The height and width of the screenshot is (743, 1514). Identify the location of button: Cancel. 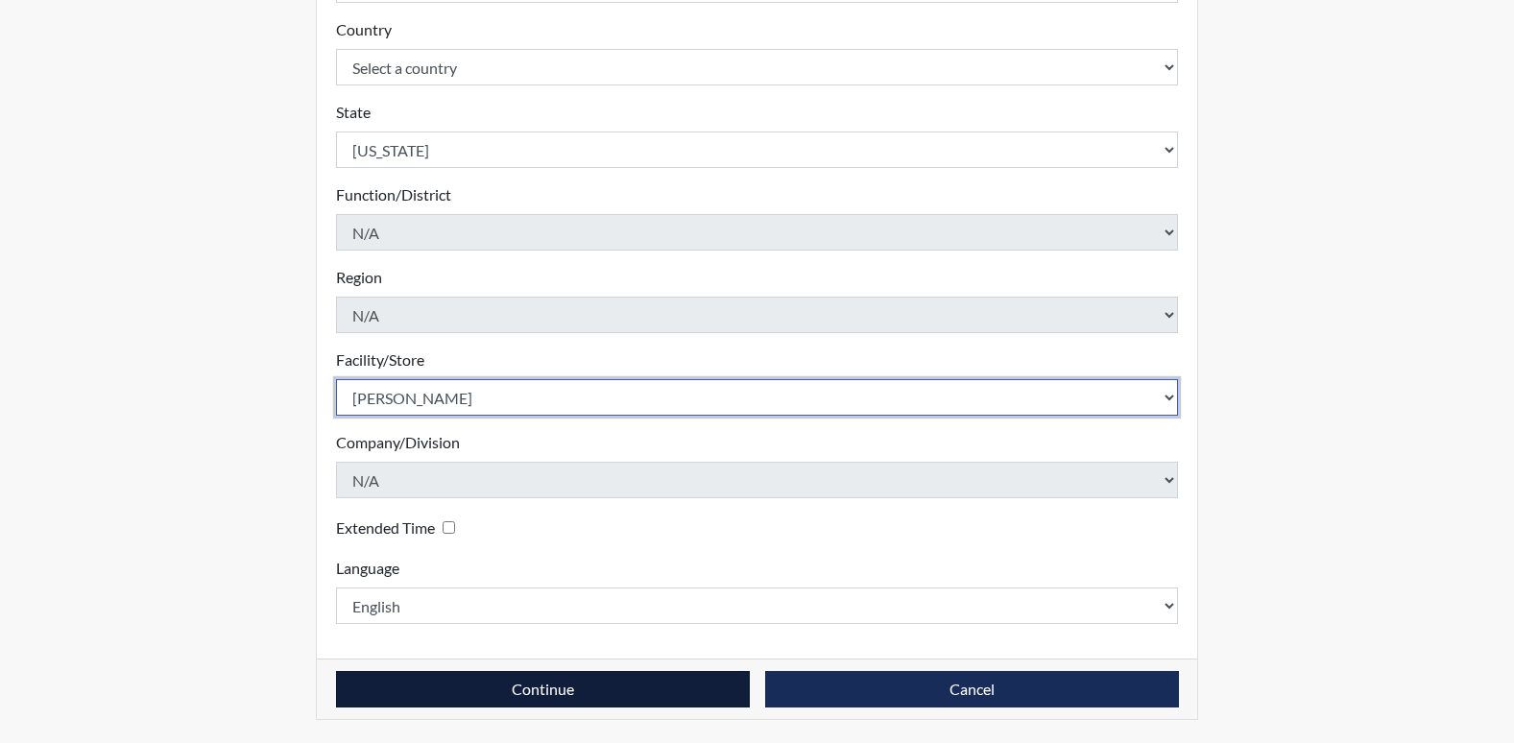
(971, 689).